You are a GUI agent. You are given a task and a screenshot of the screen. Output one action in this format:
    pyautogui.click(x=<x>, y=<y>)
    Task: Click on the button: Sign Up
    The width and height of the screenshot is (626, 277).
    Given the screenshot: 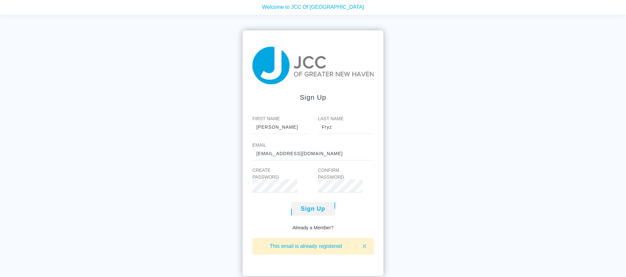 What is the action you would take?
    pyautogui.click(x=313, y=208)
    